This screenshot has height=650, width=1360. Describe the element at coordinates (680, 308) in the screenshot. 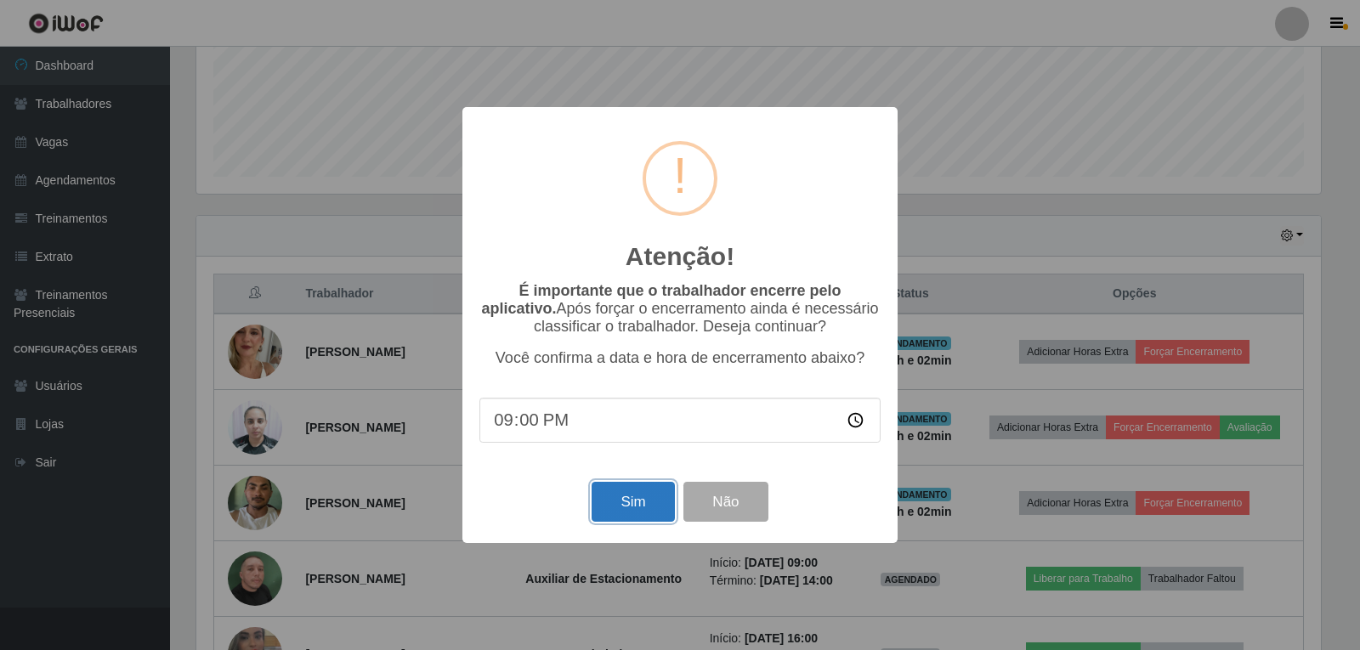

I see `p: Após forçar o encerramento ainda é necessário classificar o trabalhador. Deseja continuar?` at that location.